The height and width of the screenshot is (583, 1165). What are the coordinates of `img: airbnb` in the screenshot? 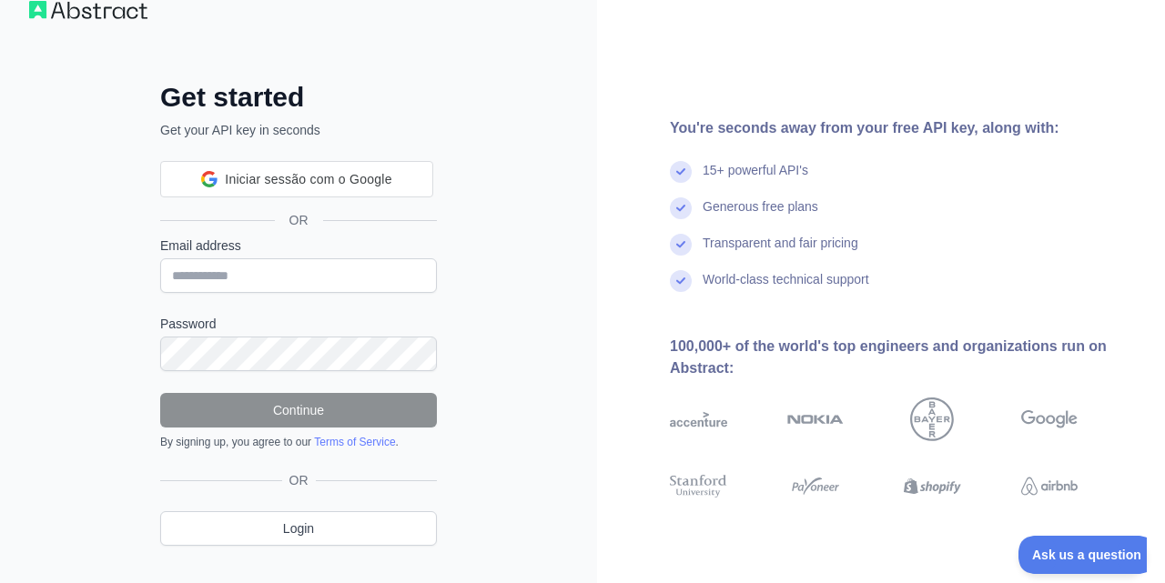 It's located at (1049, 486).